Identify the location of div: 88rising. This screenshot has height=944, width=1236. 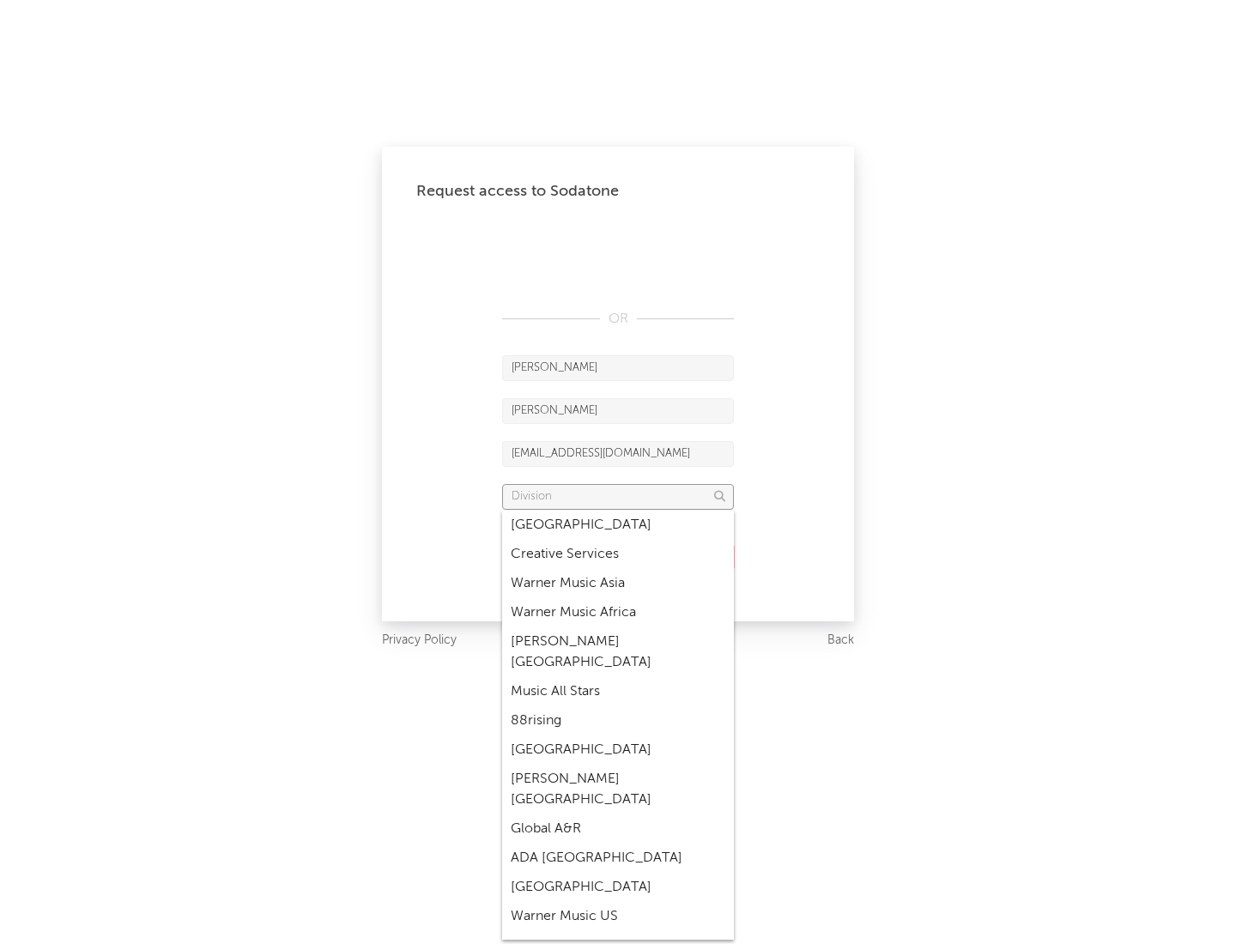
(618, 721).